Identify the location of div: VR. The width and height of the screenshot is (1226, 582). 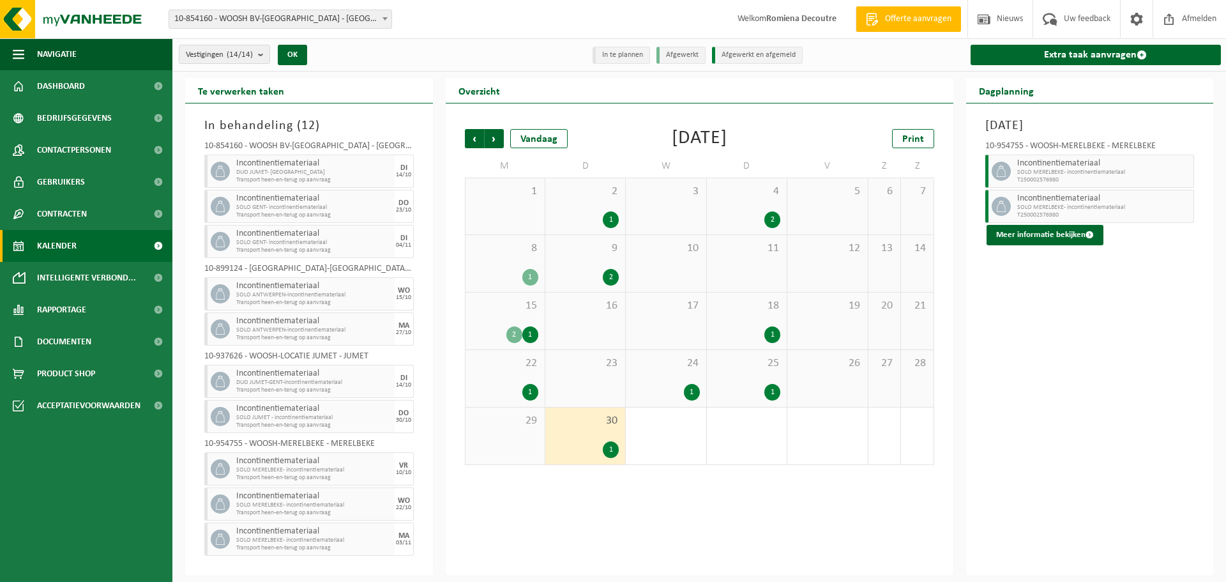
(404, 466).